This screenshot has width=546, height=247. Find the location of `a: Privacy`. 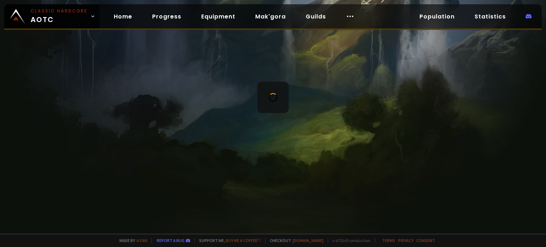

a: Privacy is located at coordinates (406, 240).